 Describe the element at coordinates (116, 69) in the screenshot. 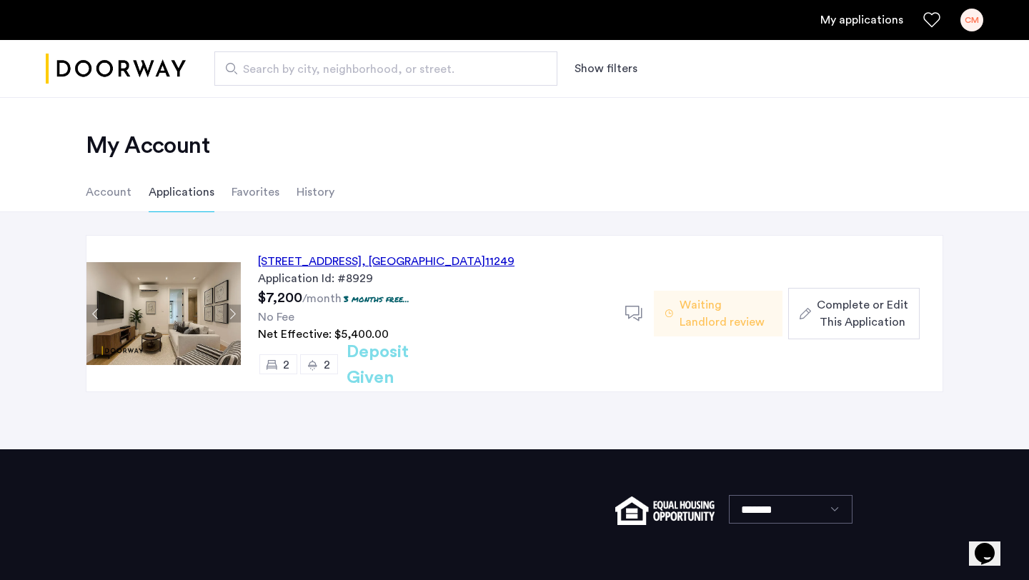

I see `img: logo` at that location.